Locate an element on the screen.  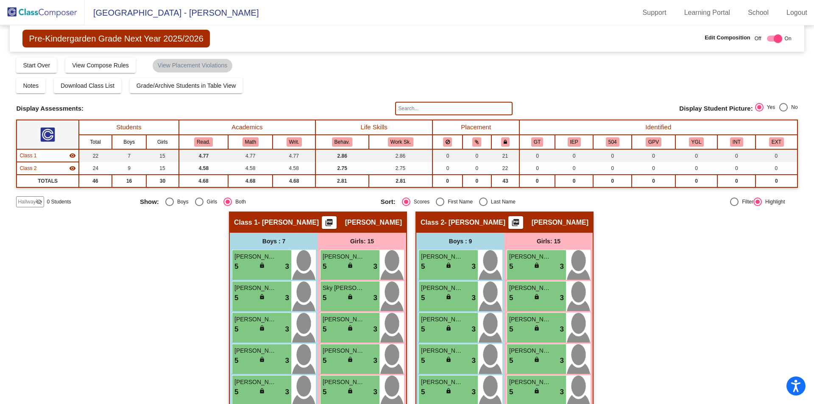
span: Off is located at coordinates (758, 39).